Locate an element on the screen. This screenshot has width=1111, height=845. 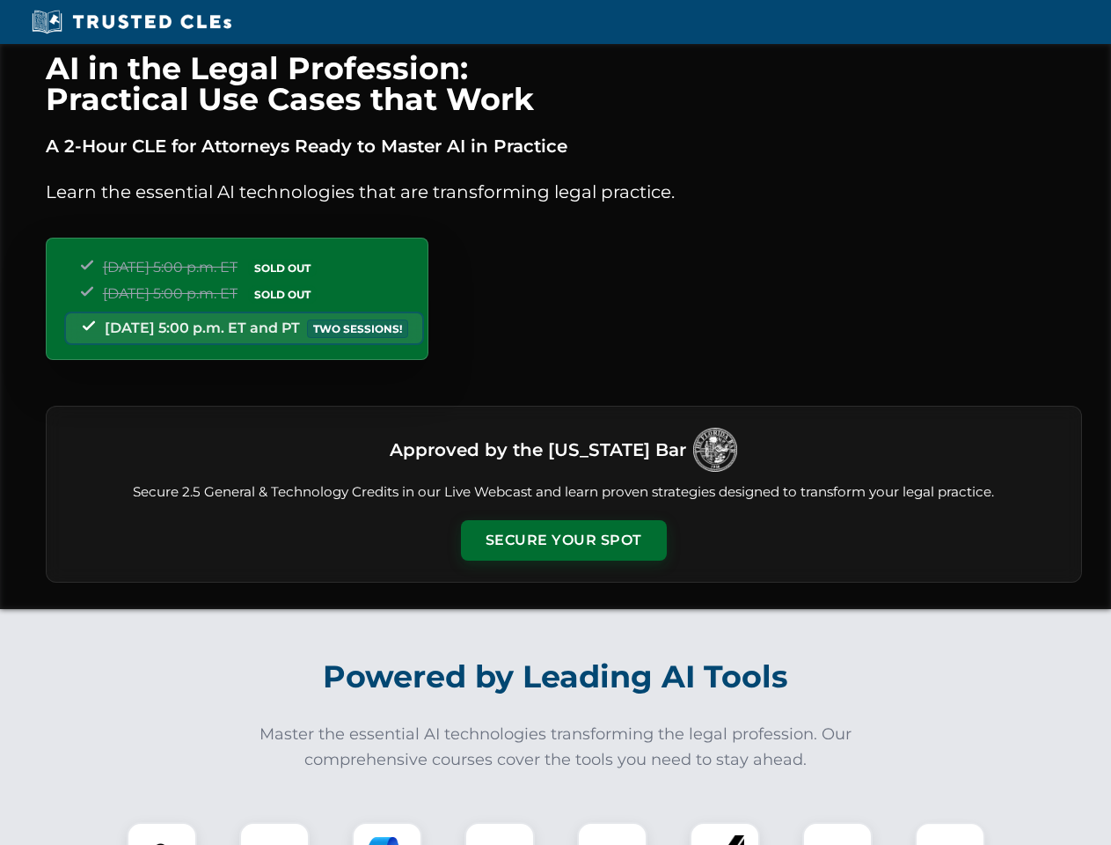
p: Secure 2.5 General & Technology Credits in our Live Webcast and learn proven strategies designed ... is located at coordinates (564, 492).